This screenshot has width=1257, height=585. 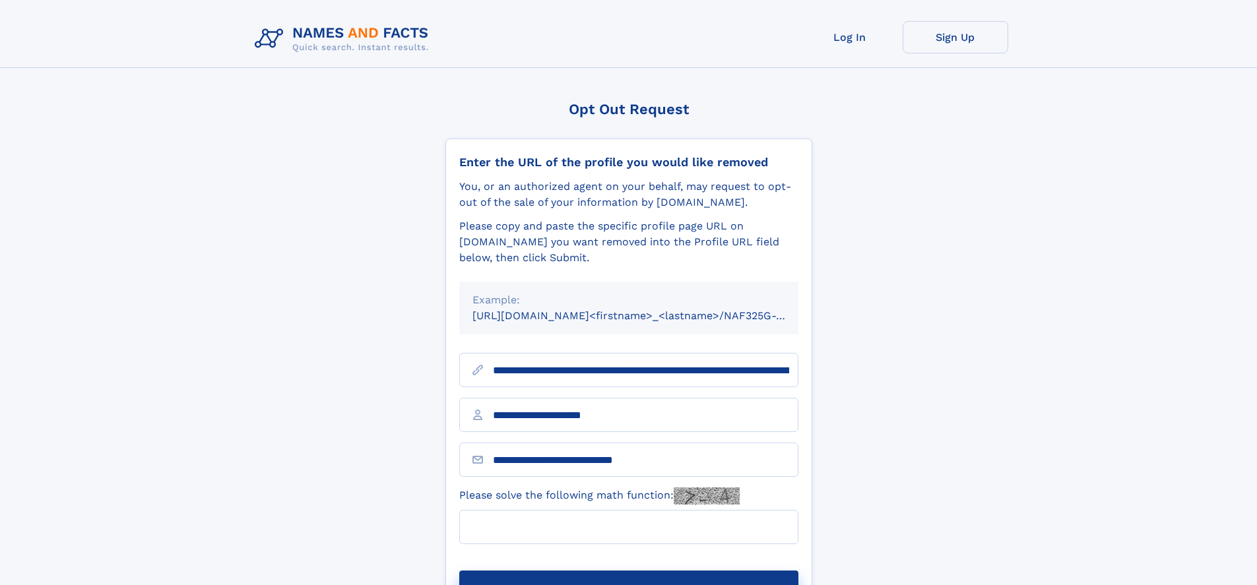 I want to click on div: Example:, so click(x=629, y=300).